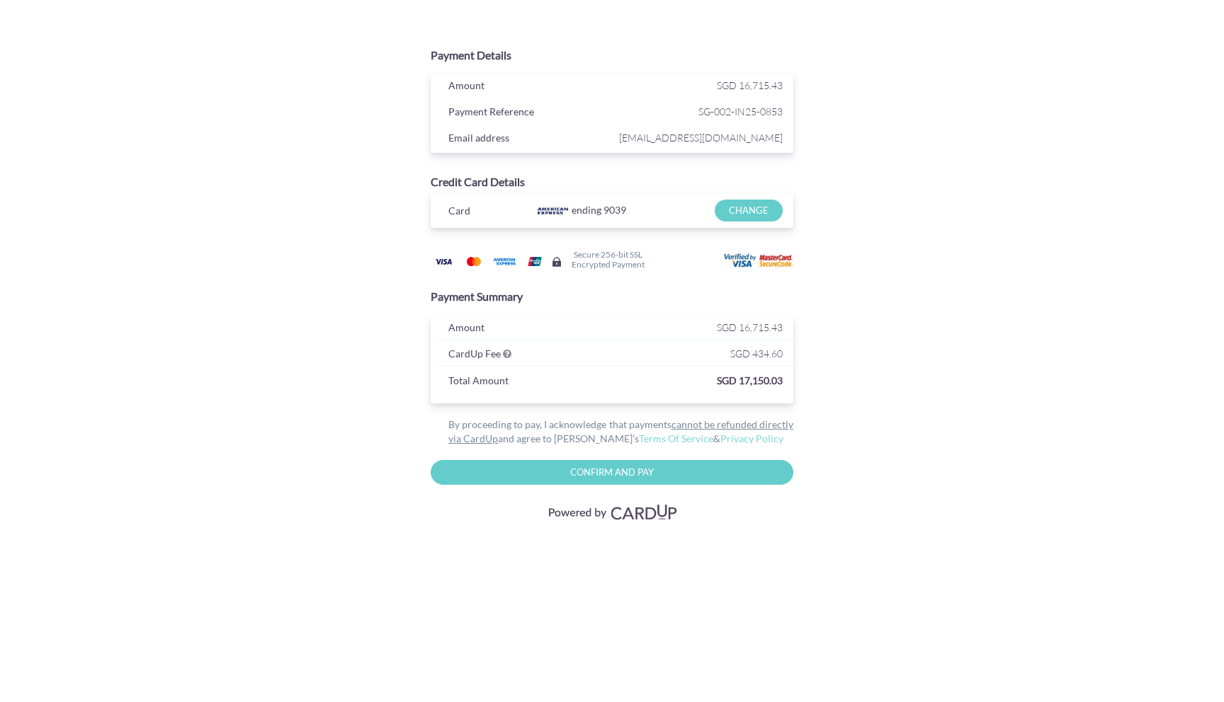 The height and width of the screenshot is (702, 1224). Describe the element at coordinates (526, 355) in the screenshot. I see `div: CardUp Fee` at that location.